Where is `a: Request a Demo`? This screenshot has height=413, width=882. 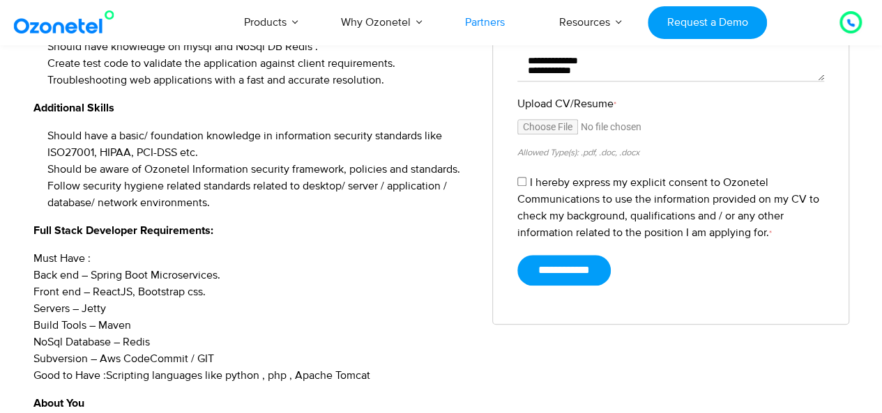
a: Request a Demo is located at coordinates (707, 22).